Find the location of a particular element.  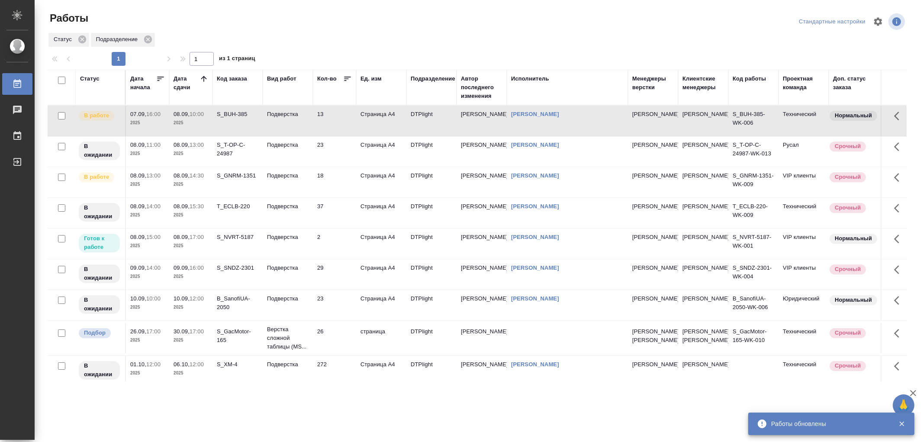

p: Статус is located at coordinates (64, 39).